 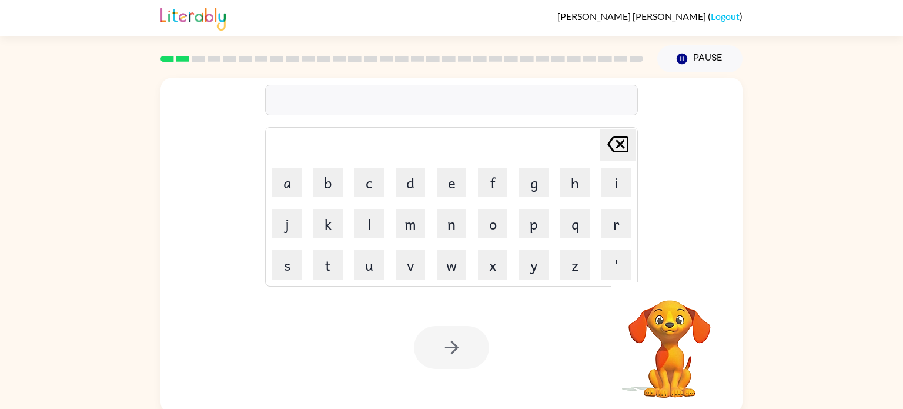 What do you see at coordinates (193, 18) in the screenshot?
I see `img: Literably` at bounding box center [193, 18].